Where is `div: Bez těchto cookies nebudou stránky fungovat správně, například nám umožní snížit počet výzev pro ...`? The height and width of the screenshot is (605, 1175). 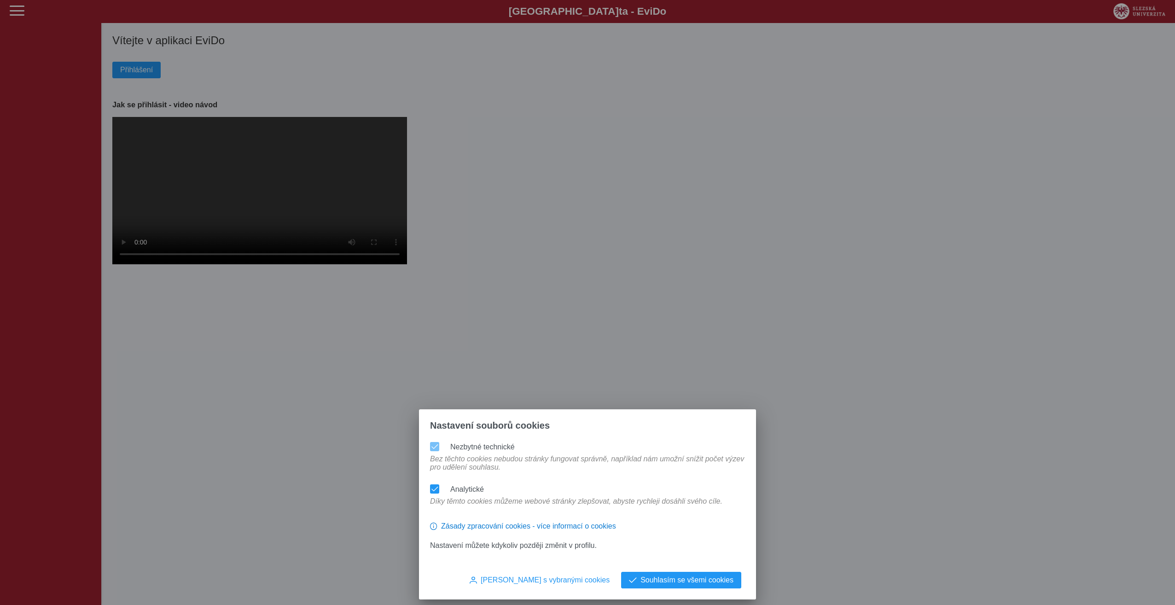 div: Bez těchto cookies nebudou stránky fungovat správně, například nám umožní snížit počet výzev pro ... is located at coordinates (588, 468).